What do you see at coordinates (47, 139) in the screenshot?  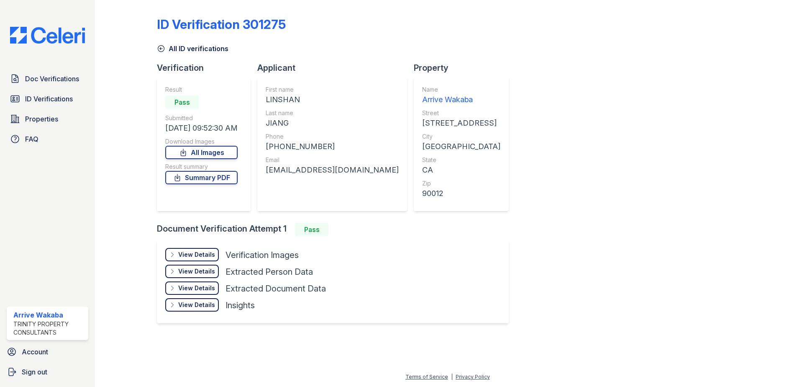 I see `a: FAQ` at bounding box center [47, 139].